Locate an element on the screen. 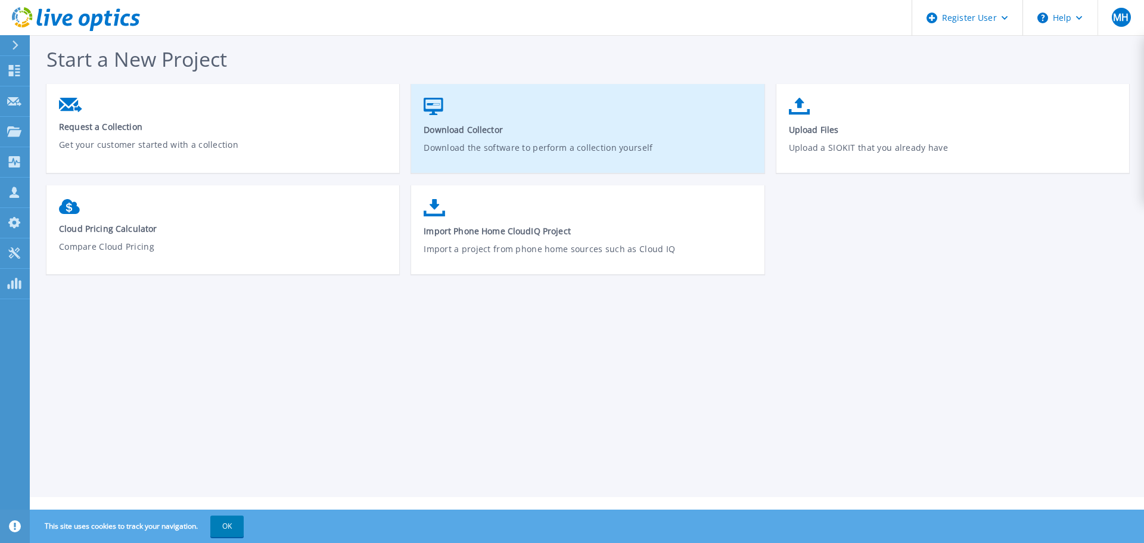  span: Request a Collection is located at coordinates (223, 126).